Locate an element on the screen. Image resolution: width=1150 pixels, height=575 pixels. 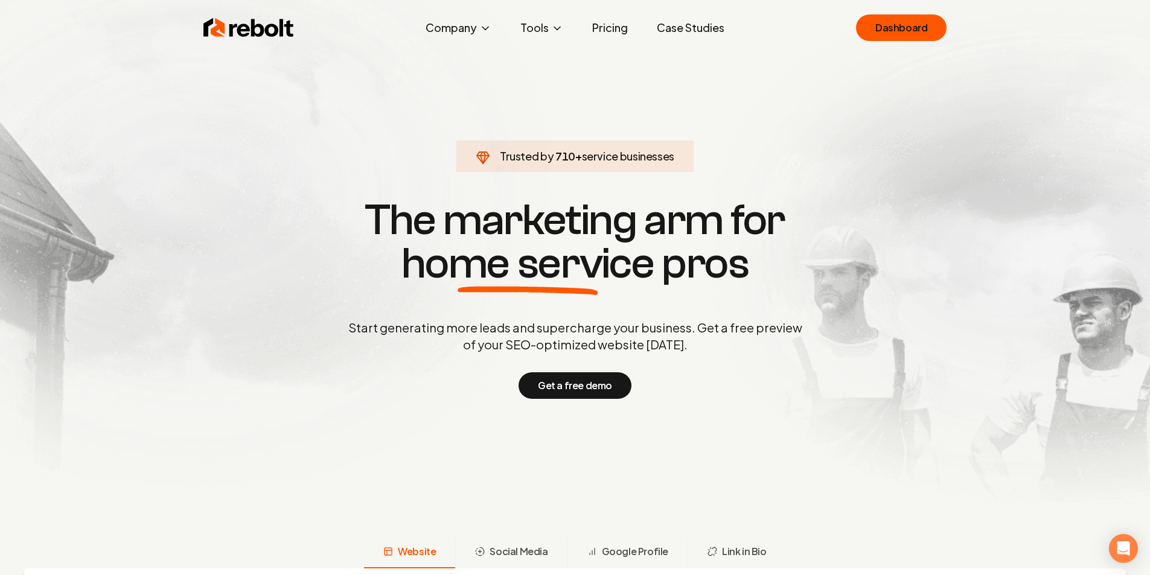
button: Link in Bio is located at coordinates (736, 553).